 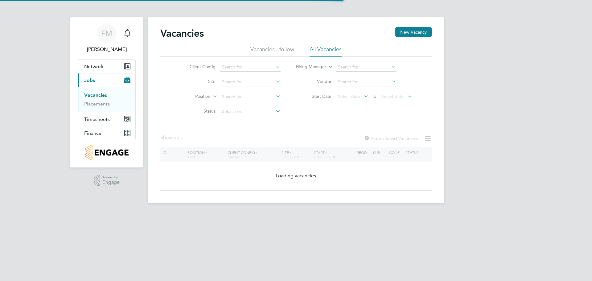 What do you see at coordinates (107, 33) in the screenshot?
I see `span: FM` at bounding box center [107, 33].